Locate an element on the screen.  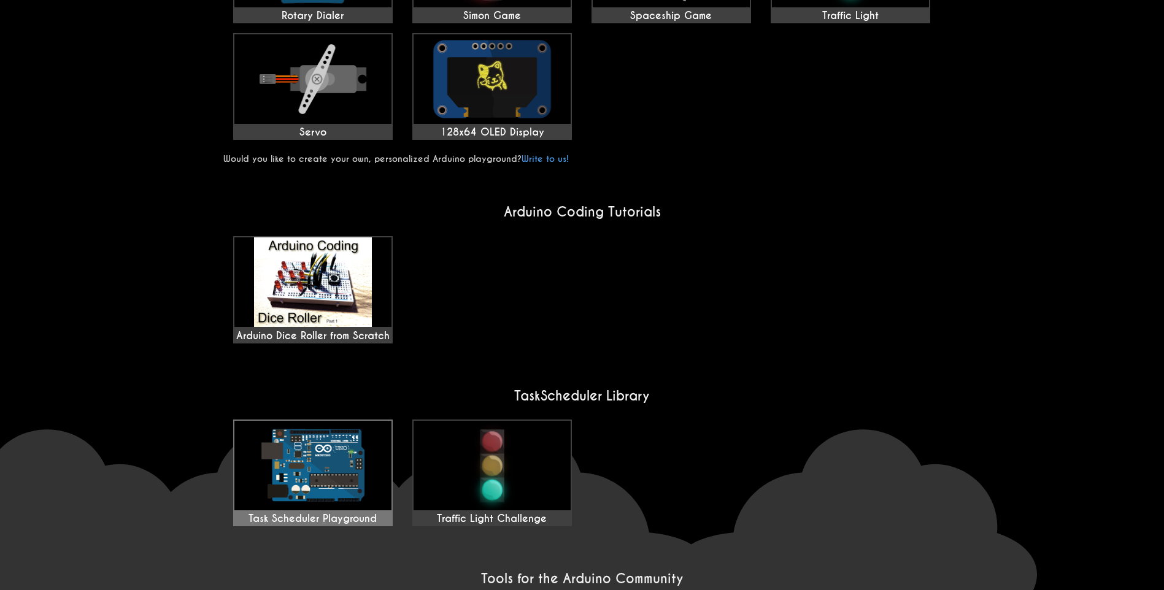
a: 128x64 OLED Display is located at coordinates (492, 87).